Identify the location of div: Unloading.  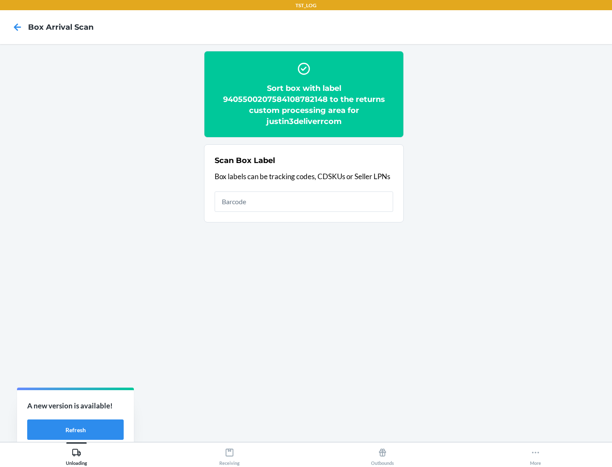
(76, 455).